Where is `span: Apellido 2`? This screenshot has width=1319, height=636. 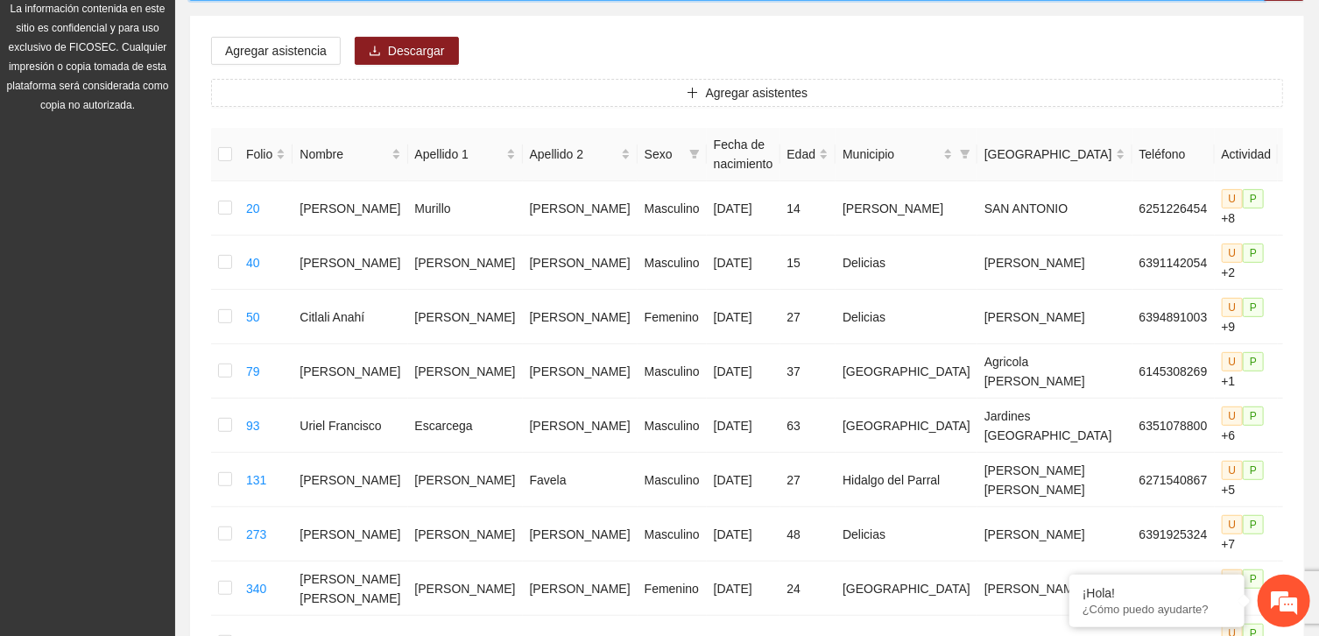 span: Apellido 2 is located at coordinates (574, 154).